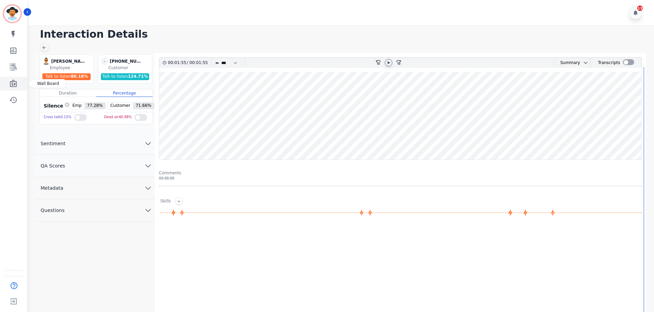 The height and width of the screenshot is (312, 654). I want to click on span: Sentiment, so click(53, 143).